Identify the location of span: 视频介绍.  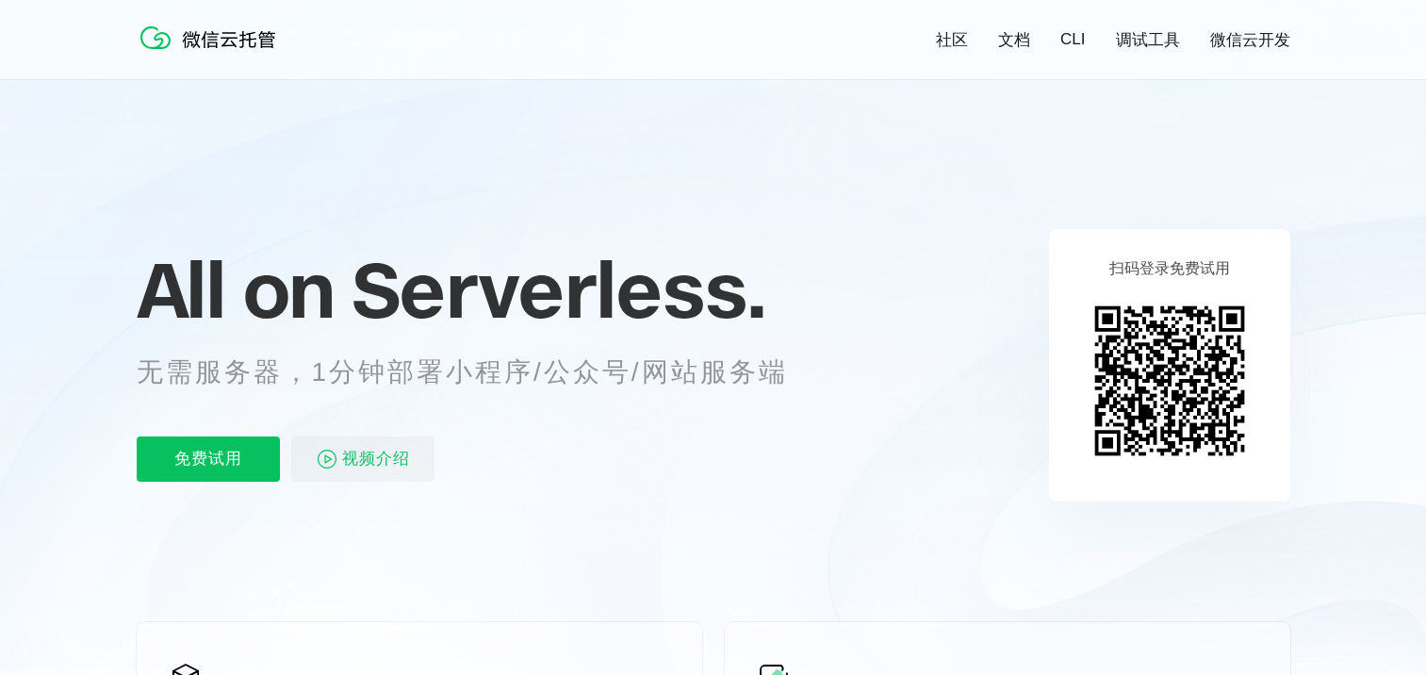
(376, 459).